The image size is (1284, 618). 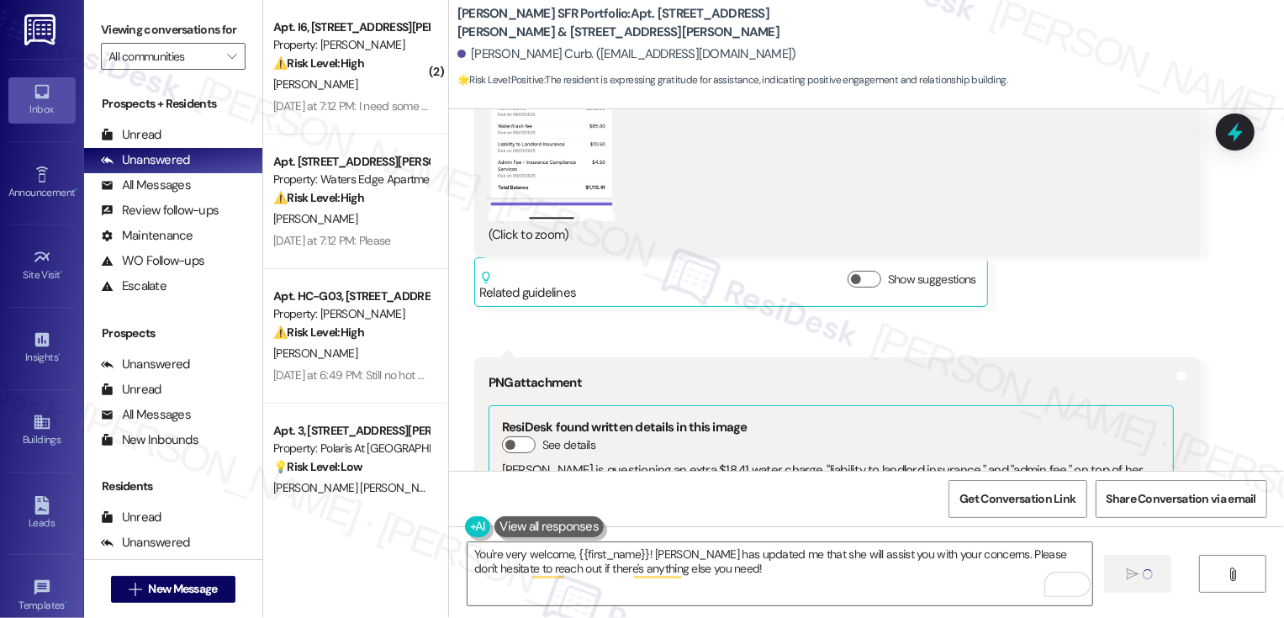 I want to click on img: ResiDesk Logo, so click(x=41, y=29).